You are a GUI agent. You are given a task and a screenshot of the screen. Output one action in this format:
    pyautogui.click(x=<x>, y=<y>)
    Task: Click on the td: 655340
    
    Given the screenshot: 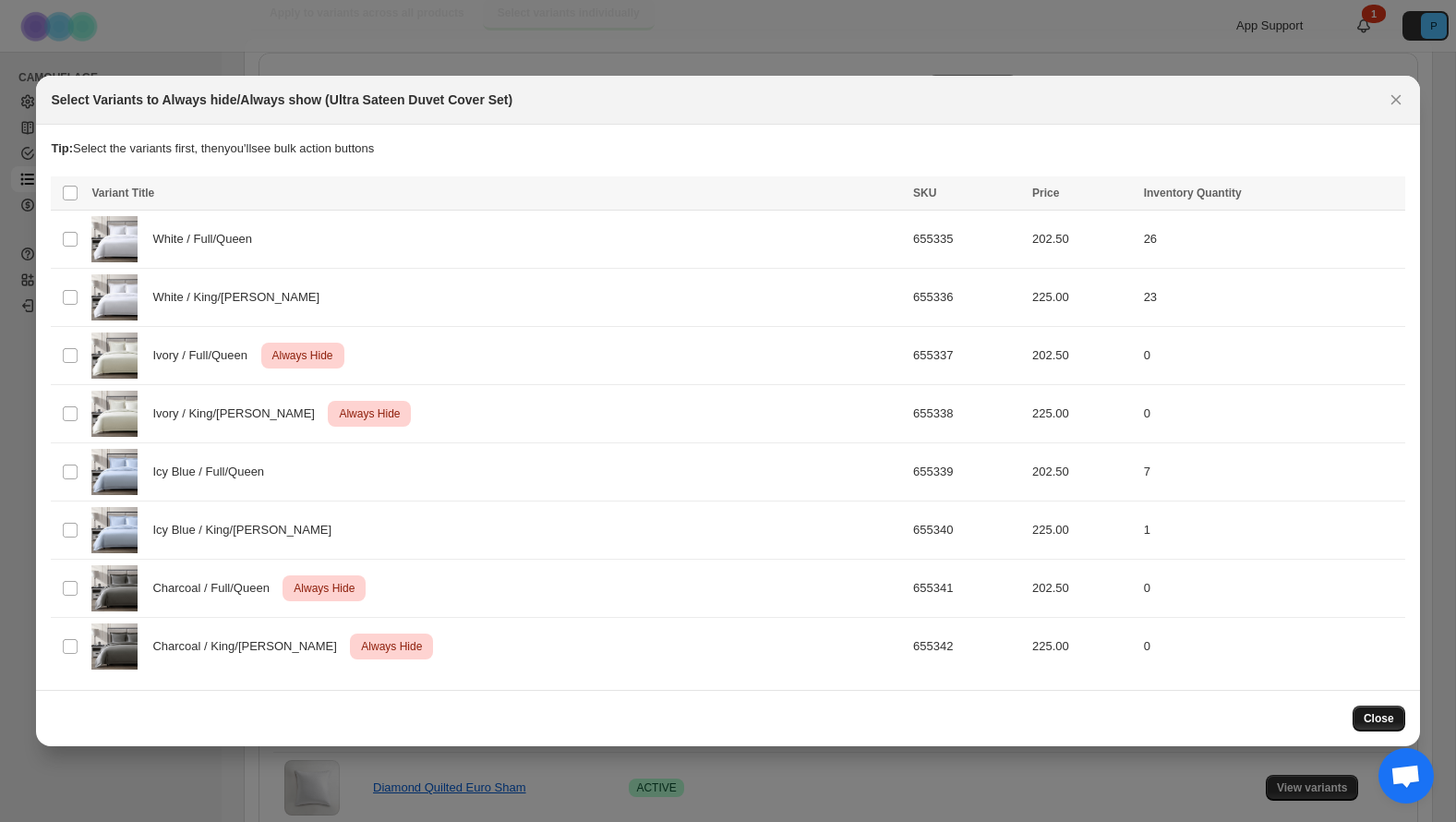 What is the action you would take?
    pyautogui.click(x=966, y=530)
    